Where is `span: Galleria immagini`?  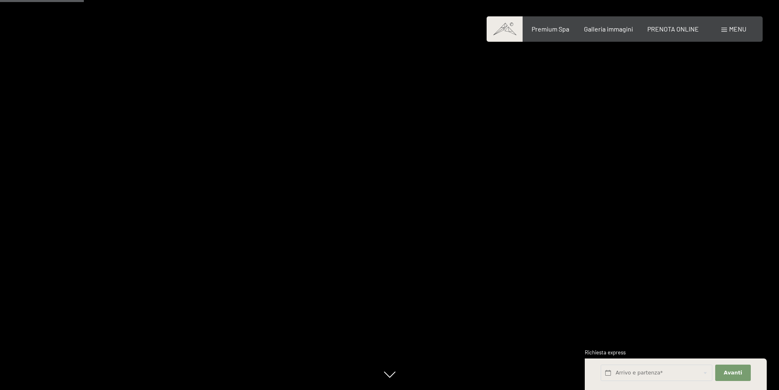 span: Galleria immagini is located at coordinates (608, 29).